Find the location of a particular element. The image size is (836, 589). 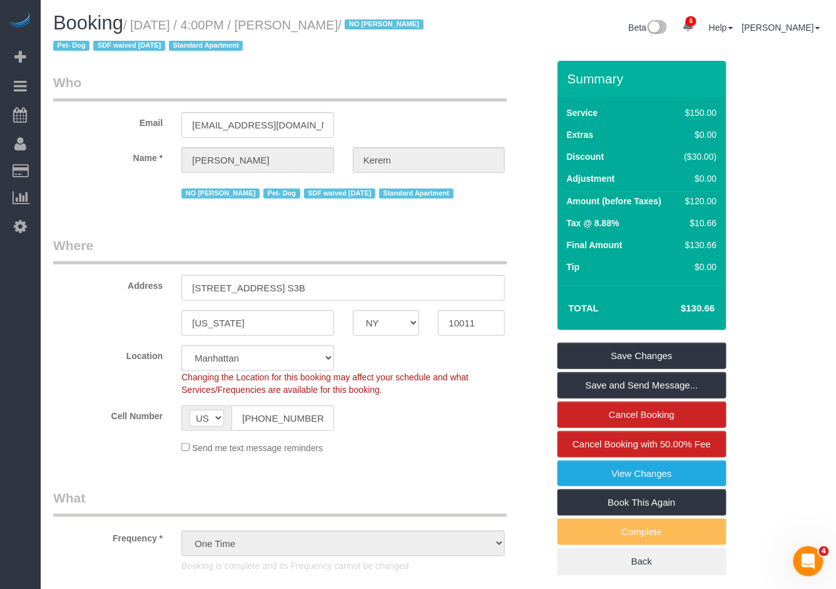

a: Book This Again is located at coordinates (642, 502).